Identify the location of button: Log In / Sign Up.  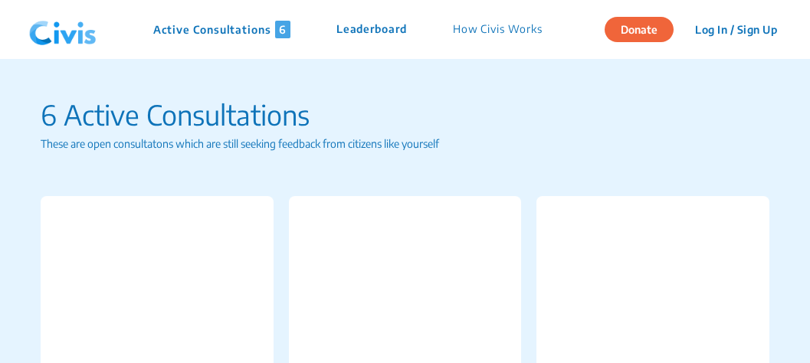
(735, 29).